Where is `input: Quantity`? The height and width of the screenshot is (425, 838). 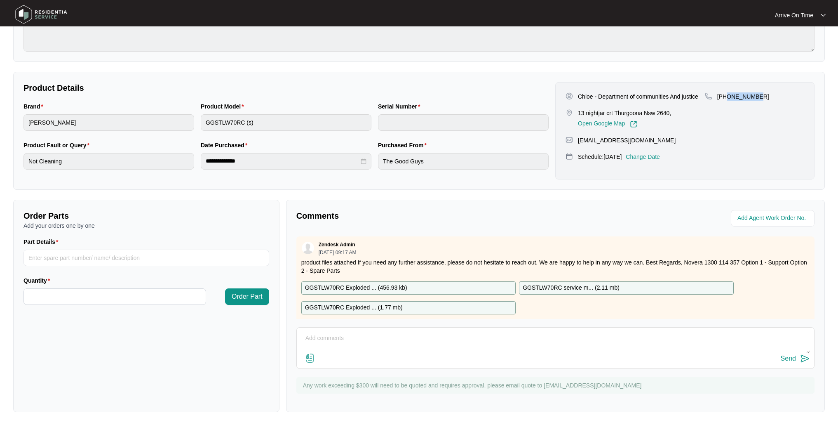 input: Quantity is located at coordinates (115, 297).